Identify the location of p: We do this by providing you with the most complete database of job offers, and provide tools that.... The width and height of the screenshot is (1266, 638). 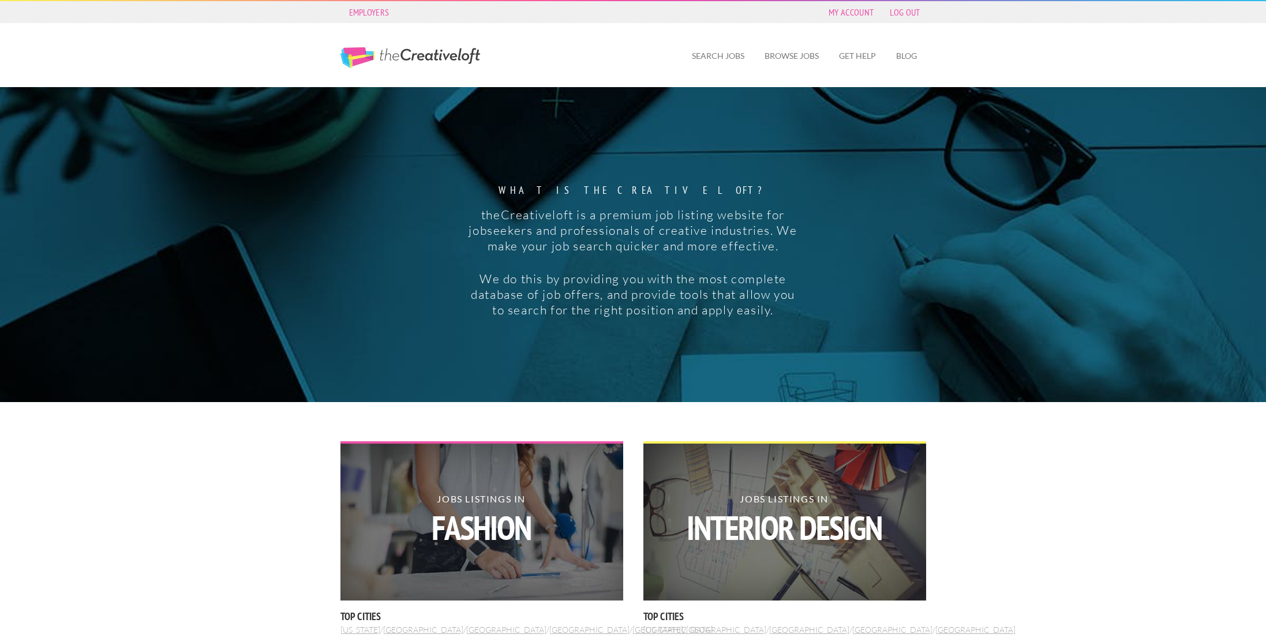
(632, 294).